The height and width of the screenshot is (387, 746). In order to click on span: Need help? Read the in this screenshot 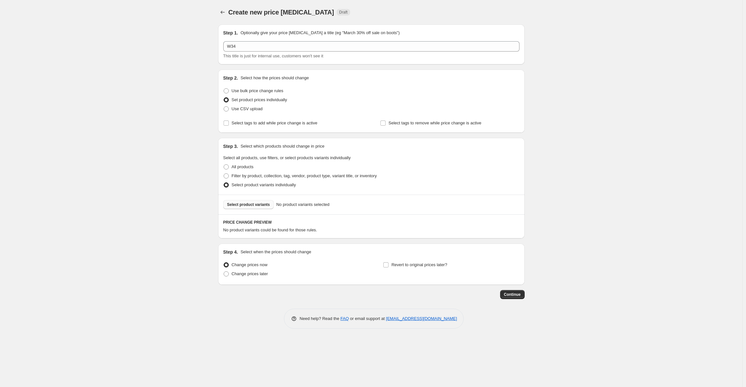, I will do `click(320, 319)`.